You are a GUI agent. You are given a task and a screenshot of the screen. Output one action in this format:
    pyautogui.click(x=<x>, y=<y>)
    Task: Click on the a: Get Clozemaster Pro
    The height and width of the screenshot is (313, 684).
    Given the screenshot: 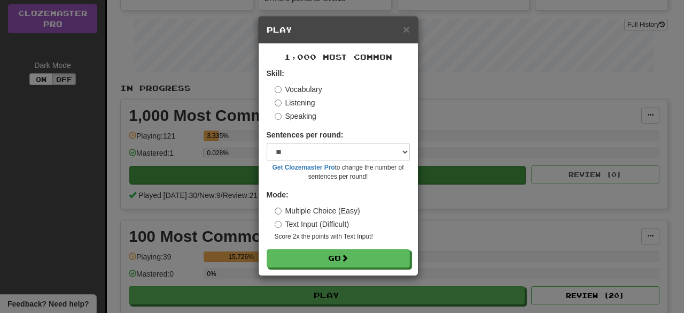 What is the action you would take?
    pyautogui.click(x=304, y=167)
    